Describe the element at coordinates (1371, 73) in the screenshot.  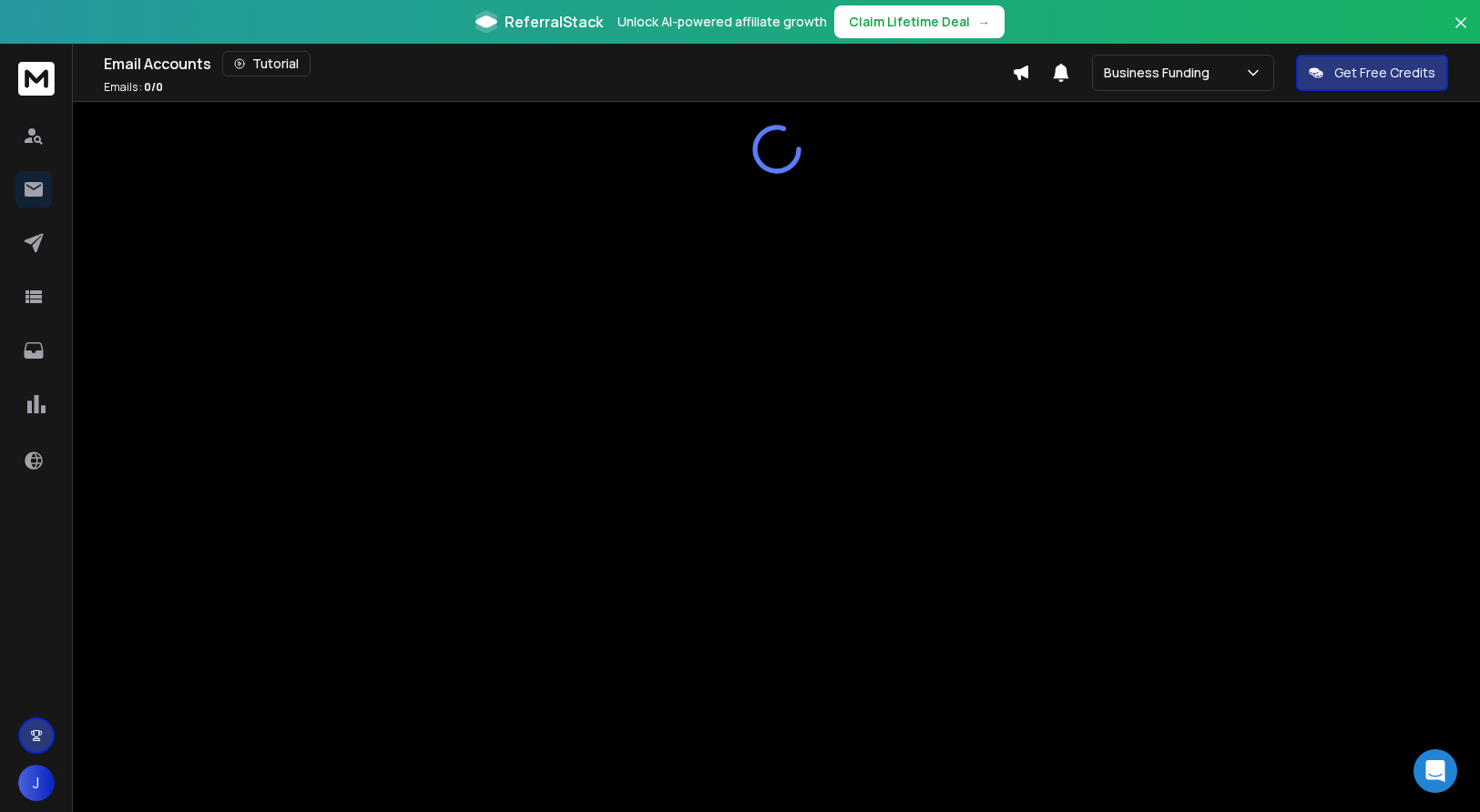
I see `button: Get Free Credits` at that location.